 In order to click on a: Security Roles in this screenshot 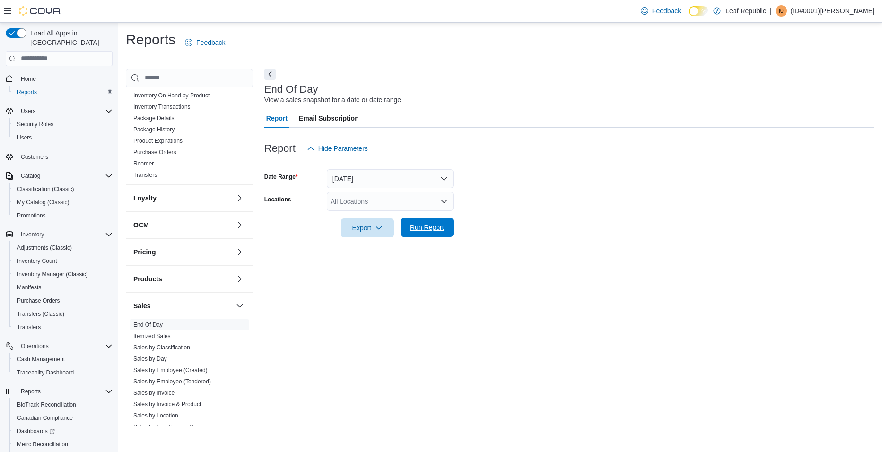, I will do `click(35, 124)`.